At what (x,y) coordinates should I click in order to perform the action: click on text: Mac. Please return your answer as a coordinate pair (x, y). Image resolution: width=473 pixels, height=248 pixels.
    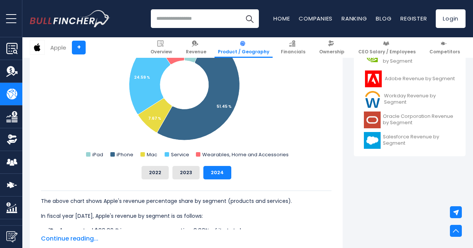
    Looking at the image, I should click on (152, 154).